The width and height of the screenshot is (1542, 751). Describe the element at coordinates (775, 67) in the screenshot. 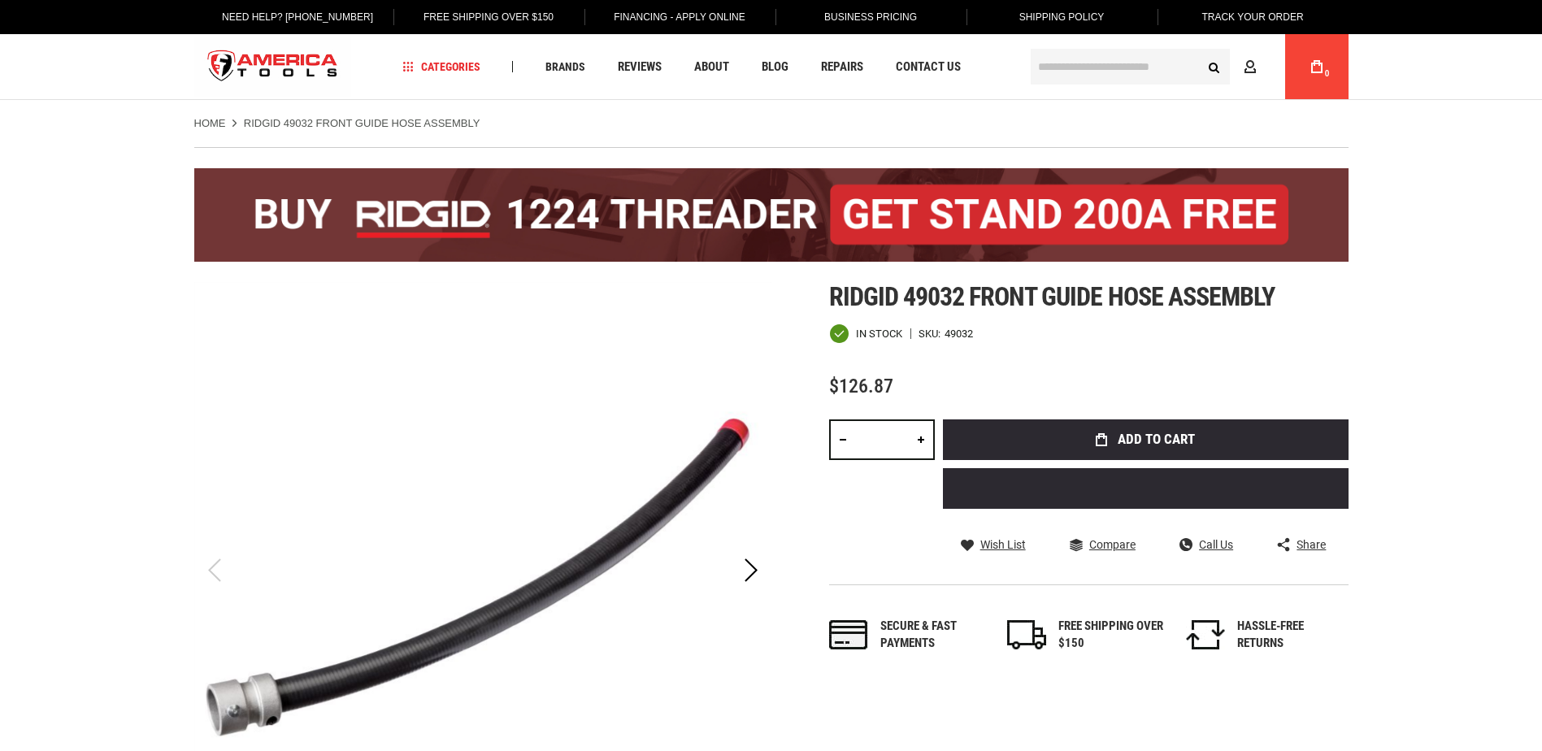

I see `span: Blog` at that location.